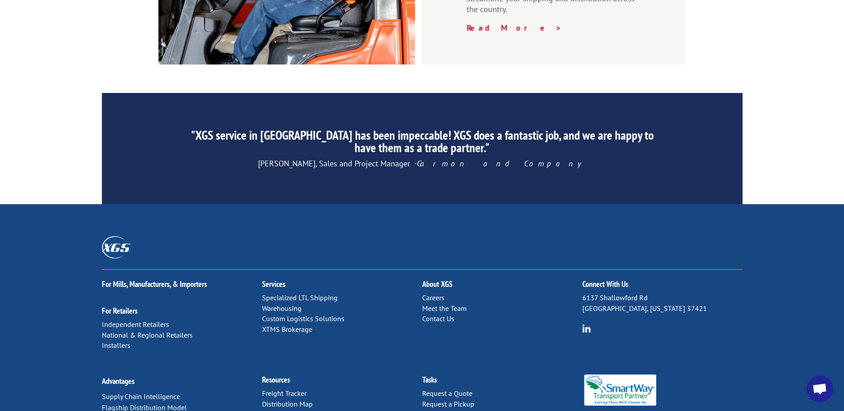 This screenshot has height=411, width=844. I want to click on a: Supply Chain Intelligence, so click(141, 396).